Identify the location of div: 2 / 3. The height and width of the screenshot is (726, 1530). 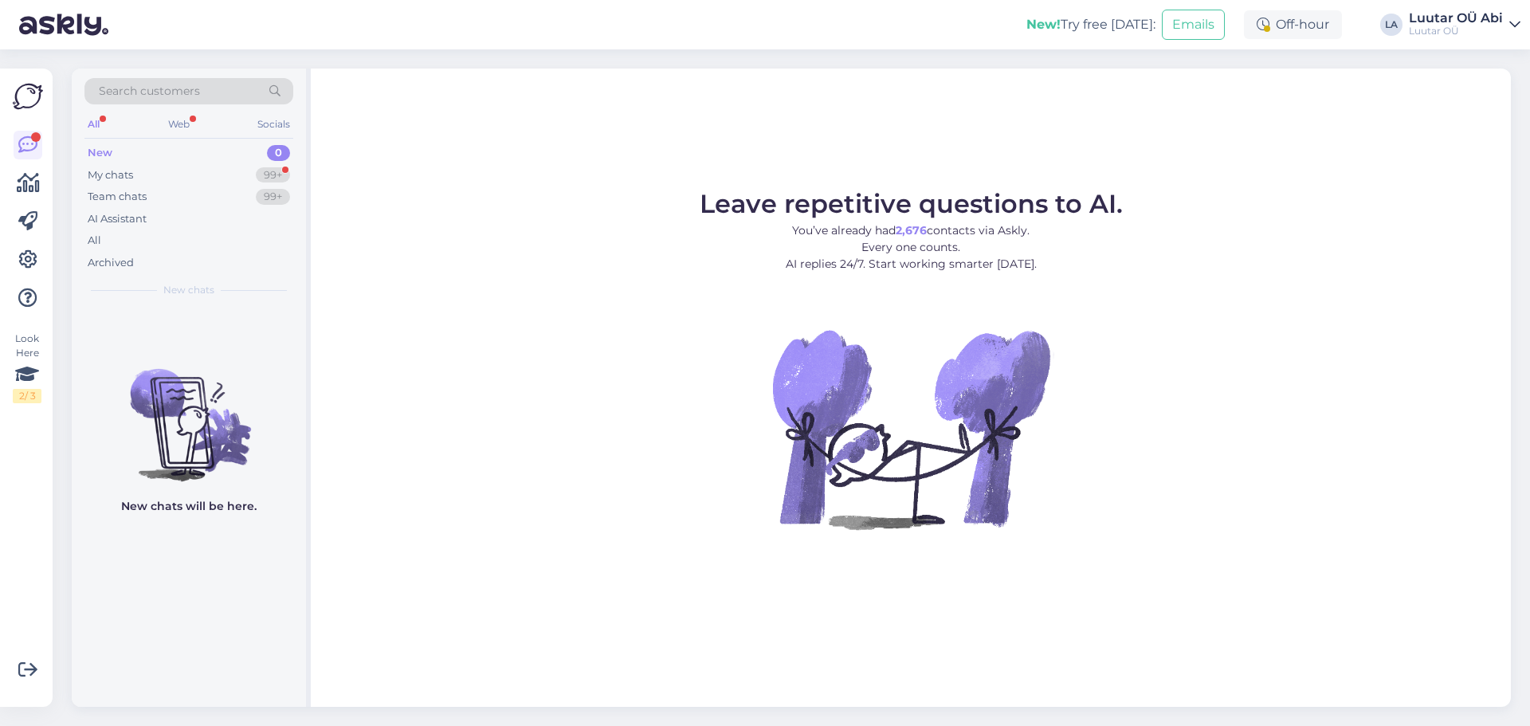
(27, 396).